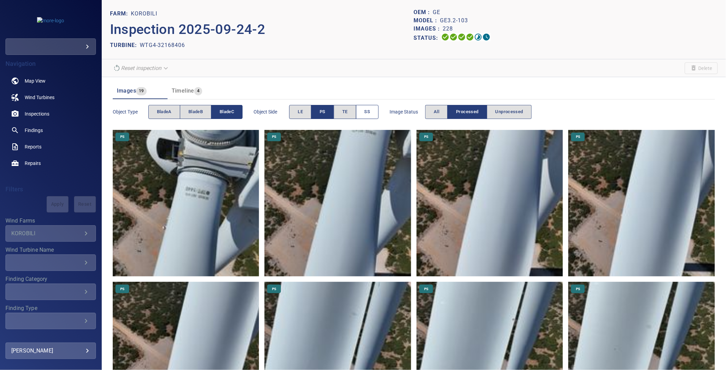 This screenshot has width=726, height=370. What do you see at coordinates (39, 97) in the screenshot?
I see `span: Wind Turbines` at bounding box center [39, 97].